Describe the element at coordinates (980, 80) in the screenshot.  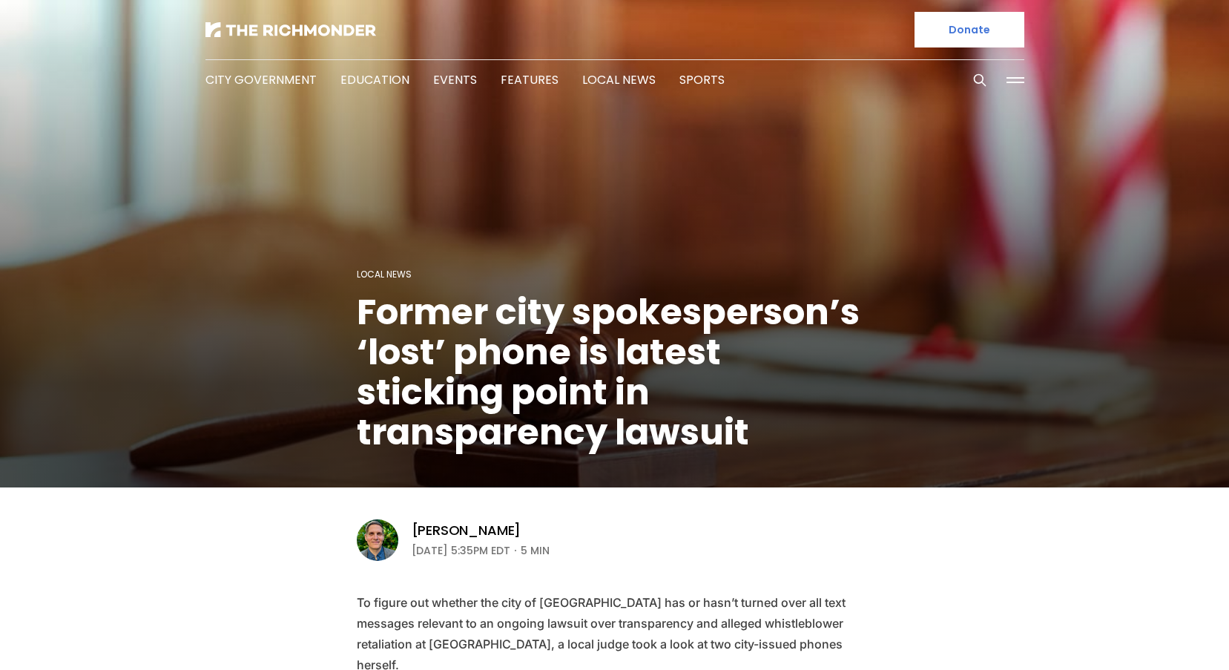
I see `button: Search this site` at that location.